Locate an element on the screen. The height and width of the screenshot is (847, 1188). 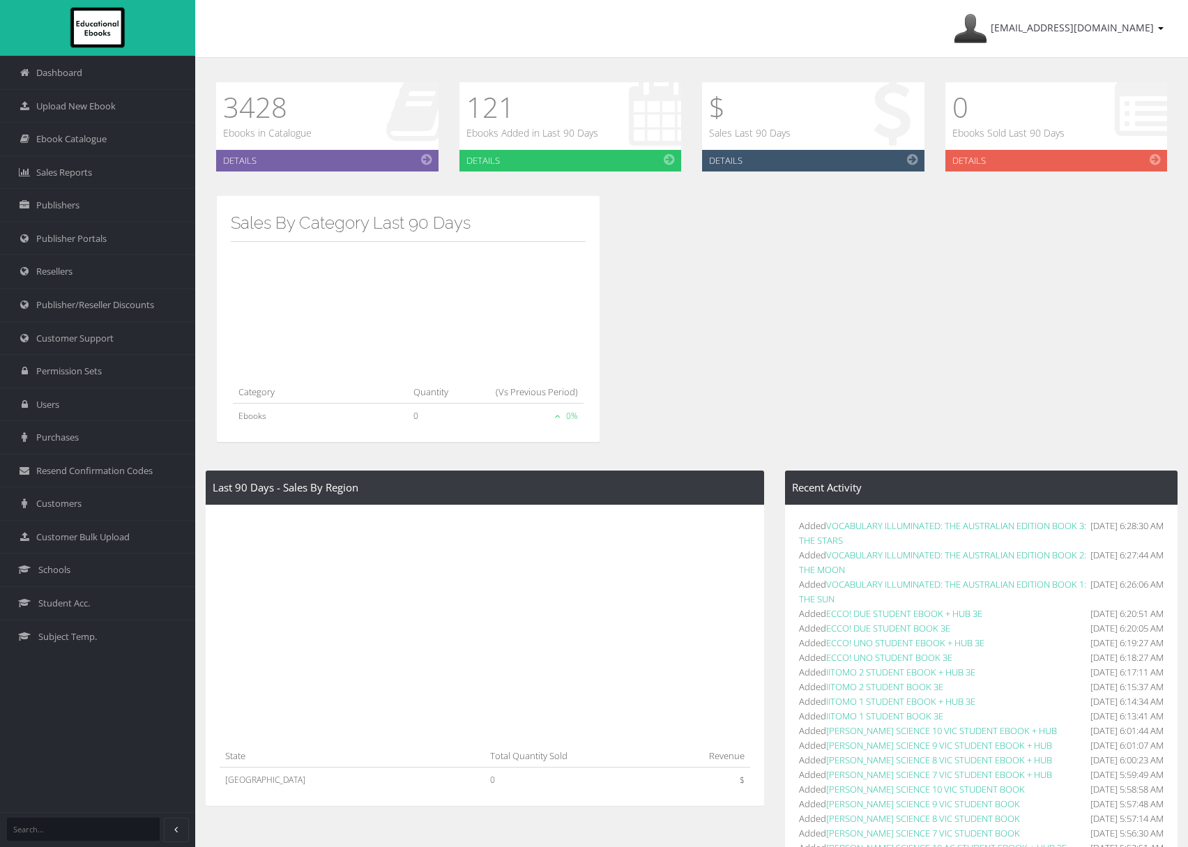
span: Resend Confirmation Codes is located at coordinates (94, 471).